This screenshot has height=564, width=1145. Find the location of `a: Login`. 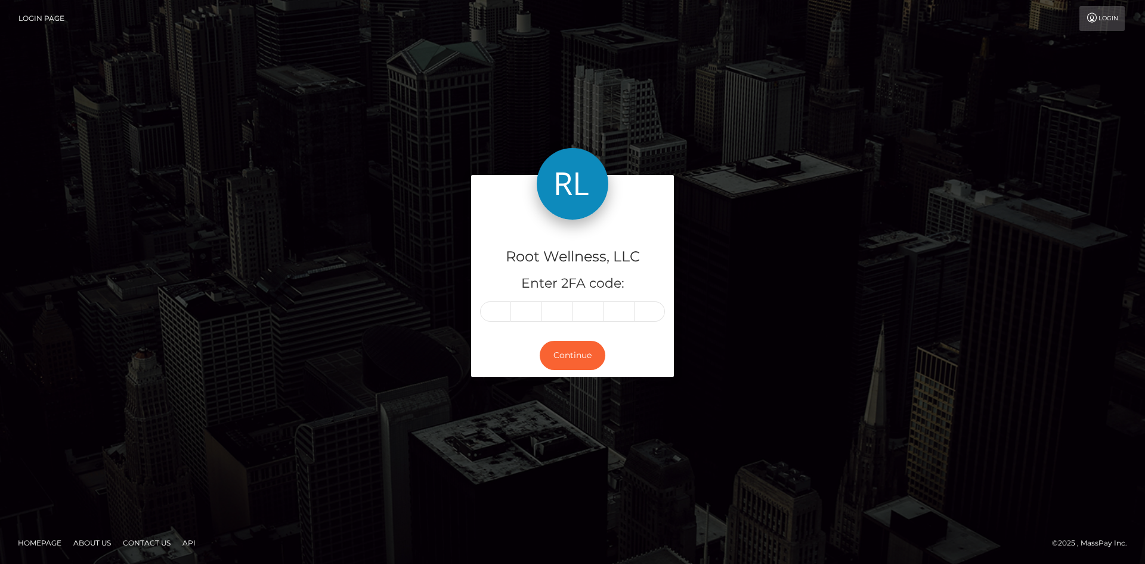

a: Login is located at coordinates (1102, 18).